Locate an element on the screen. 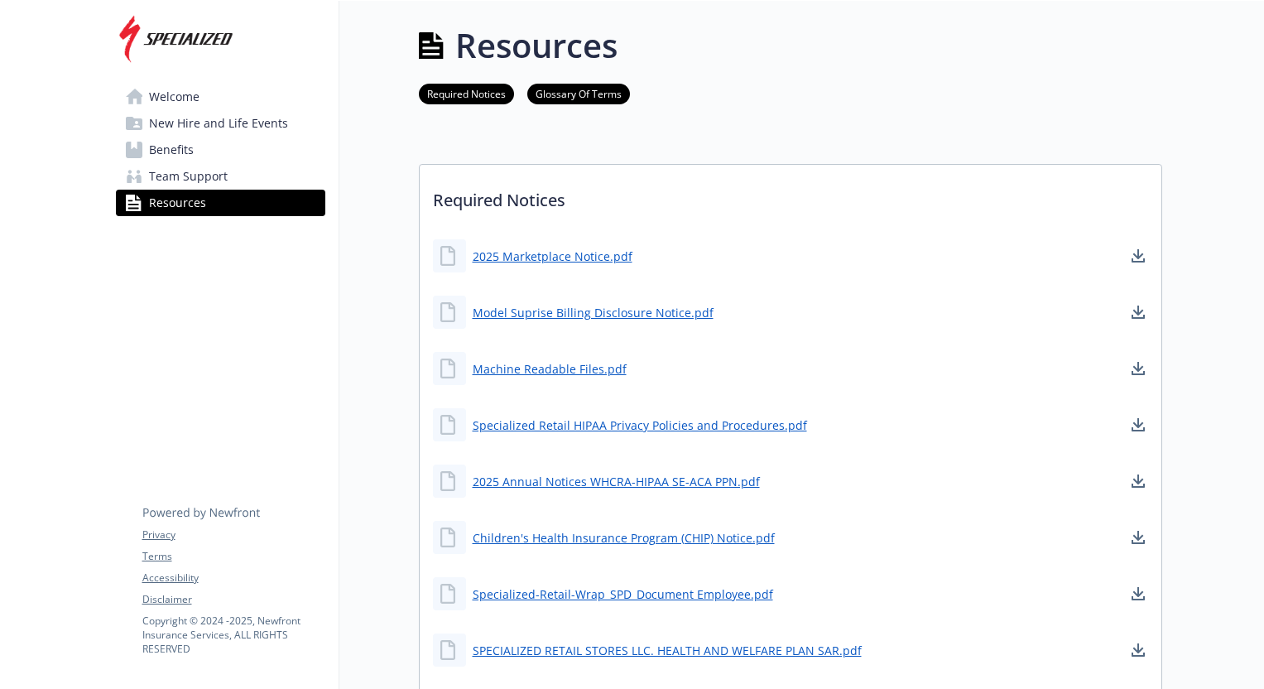  a: Terms is located at coordinates (233, 556).